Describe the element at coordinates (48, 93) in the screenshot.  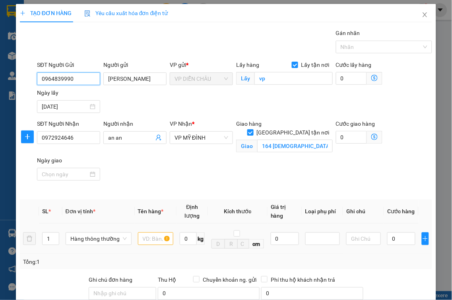
I see `label: Ngày lấy` at that location.